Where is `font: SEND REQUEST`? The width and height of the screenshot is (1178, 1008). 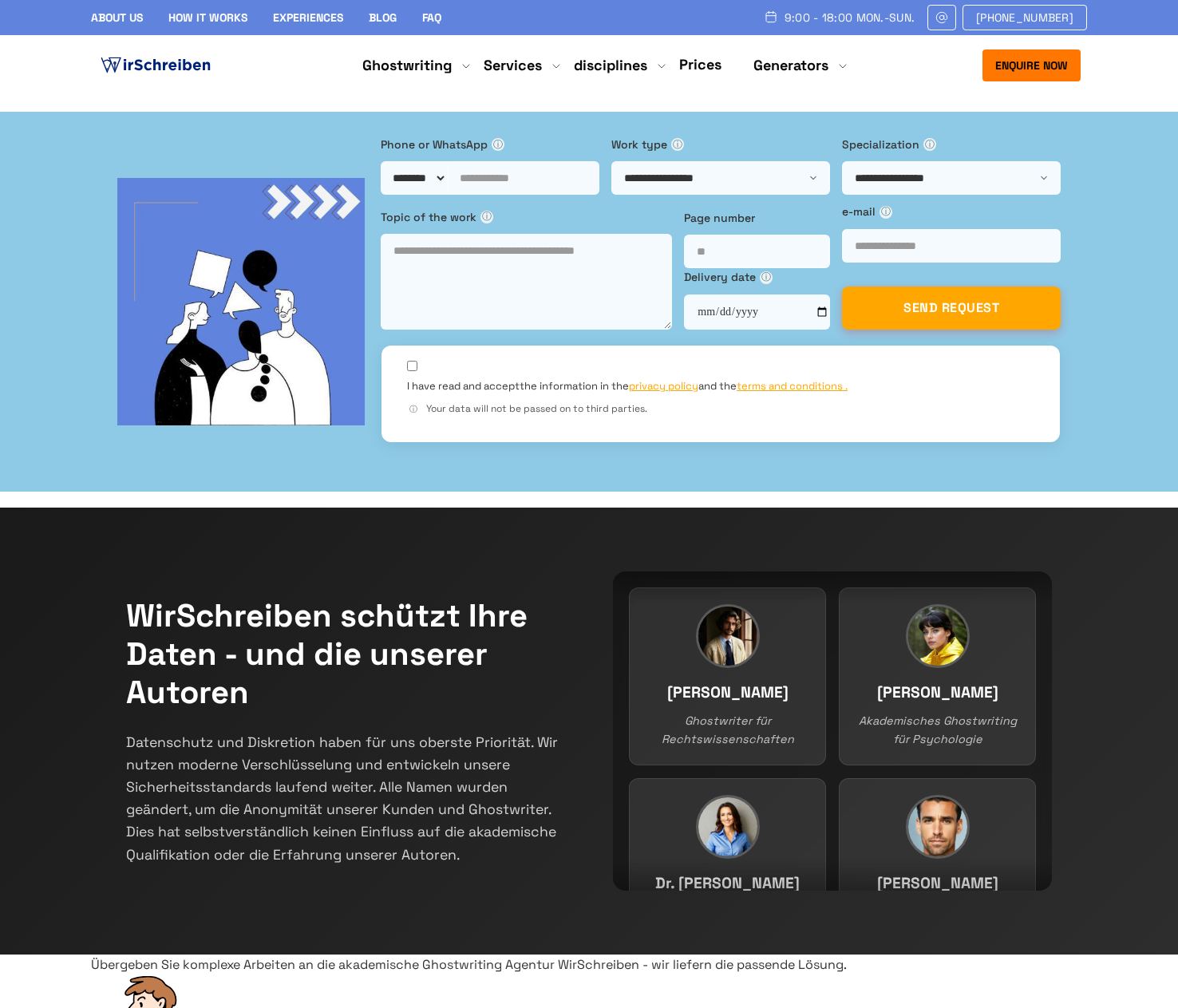 font: SEND REQUEST is located at coordinates (951, 307).